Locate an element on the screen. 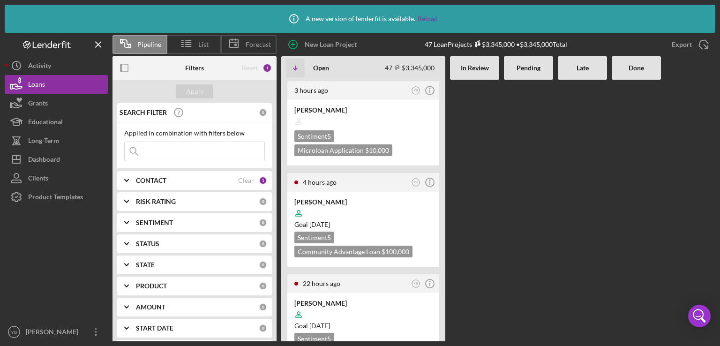 The height and width of the screenshot is (346, 720). div: New Loan Project is located at coordinates (331, 45).